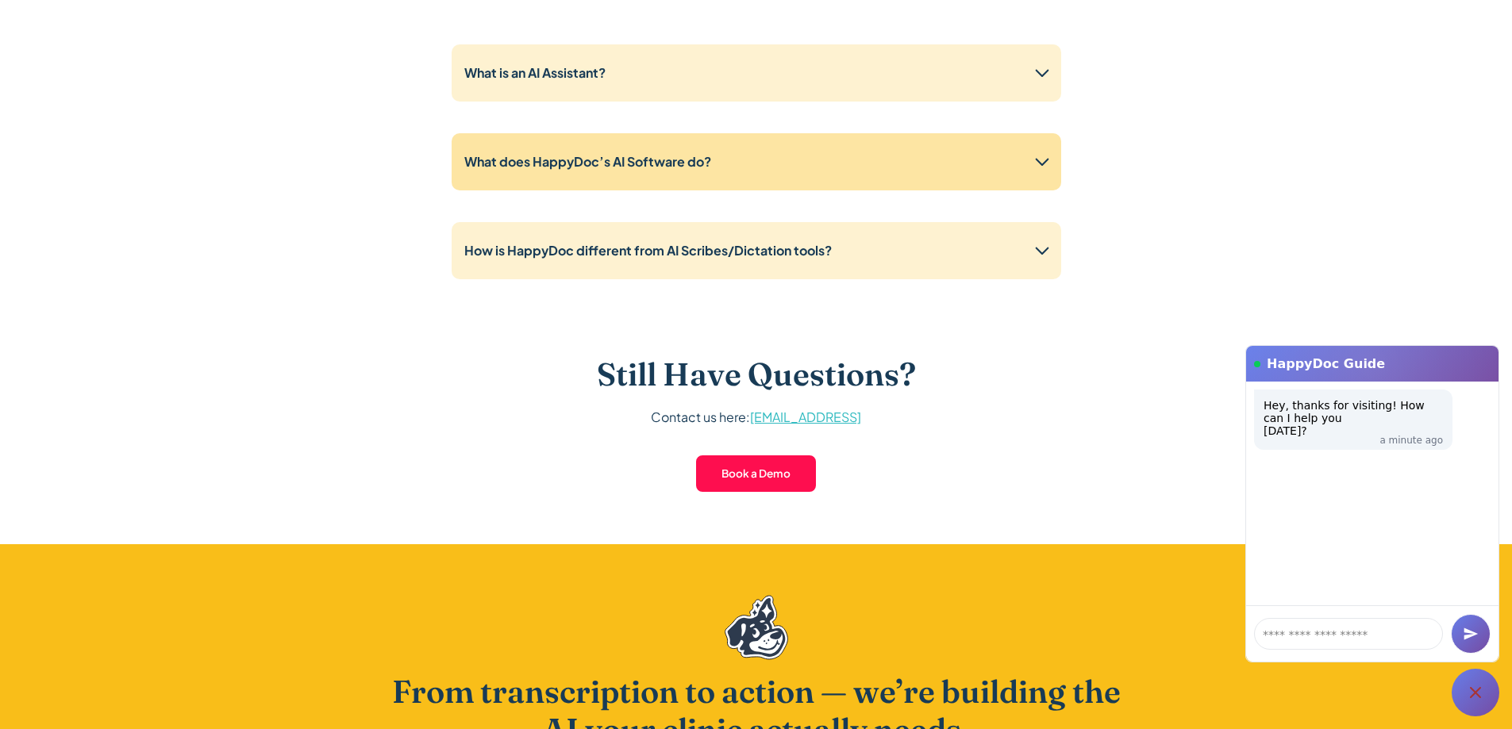  What do you see at coordinates (648, 250) in the screenshot?
I see `strong: How is HappyDoc different from AI Scribes/Dictation tools?` at bounding box center [648, 250].